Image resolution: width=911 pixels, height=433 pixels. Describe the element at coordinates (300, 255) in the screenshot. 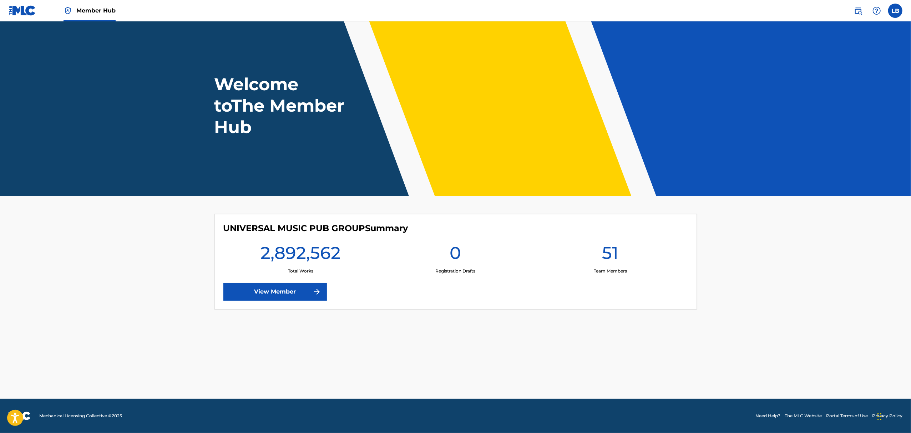

I see `h1: 2,892,562` at that location.